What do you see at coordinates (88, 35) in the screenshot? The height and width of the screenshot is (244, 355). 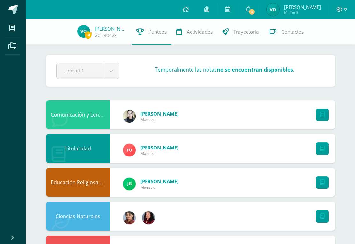 I see `span: 14` at bounding box center [88, 35].